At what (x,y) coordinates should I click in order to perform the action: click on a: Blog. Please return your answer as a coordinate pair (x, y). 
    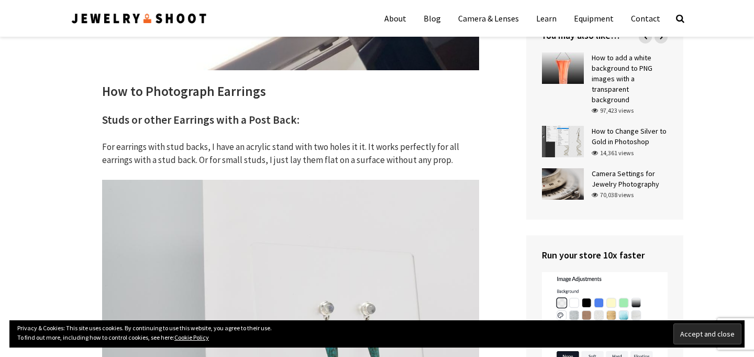
    Looking at the image, I should click on (432, 18).